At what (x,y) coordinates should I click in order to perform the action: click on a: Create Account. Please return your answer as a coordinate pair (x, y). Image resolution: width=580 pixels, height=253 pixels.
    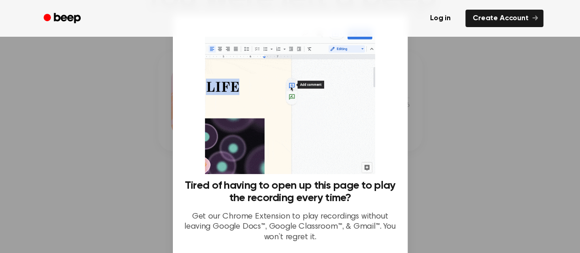
    Looking at the image, I should click on (504, 18).